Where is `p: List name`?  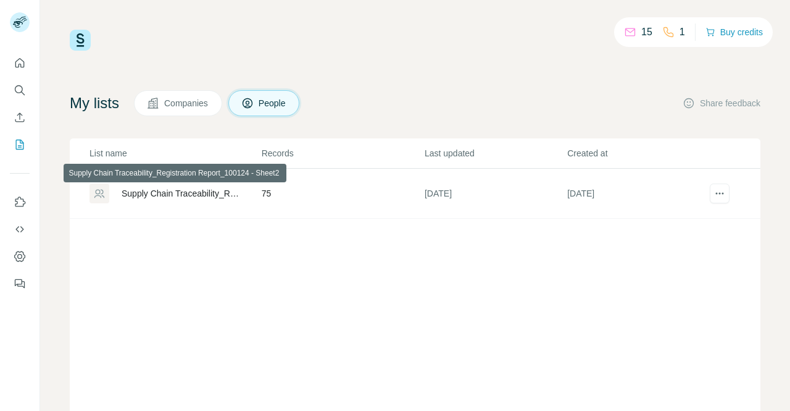
p: List name is located at coordinates (175, 153).